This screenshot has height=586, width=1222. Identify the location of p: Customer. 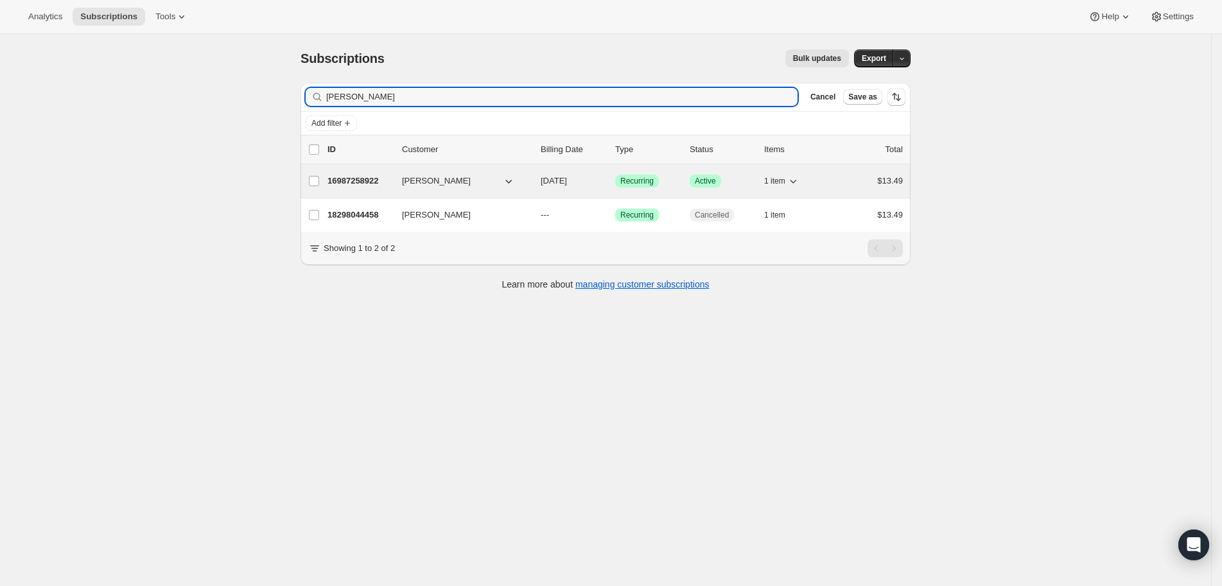
(466, 150).